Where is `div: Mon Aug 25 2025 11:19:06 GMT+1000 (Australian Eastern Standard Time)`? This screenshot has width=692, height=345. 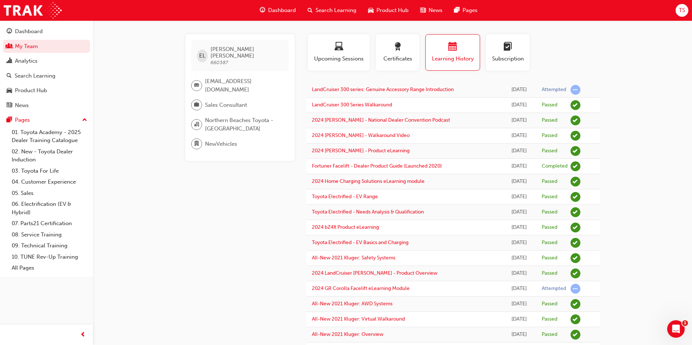 div: Mon Aug 25 2025 11:19:06 GMT+1000 (Australian Eastern Standard Time) is located at coordinates (519, 166).